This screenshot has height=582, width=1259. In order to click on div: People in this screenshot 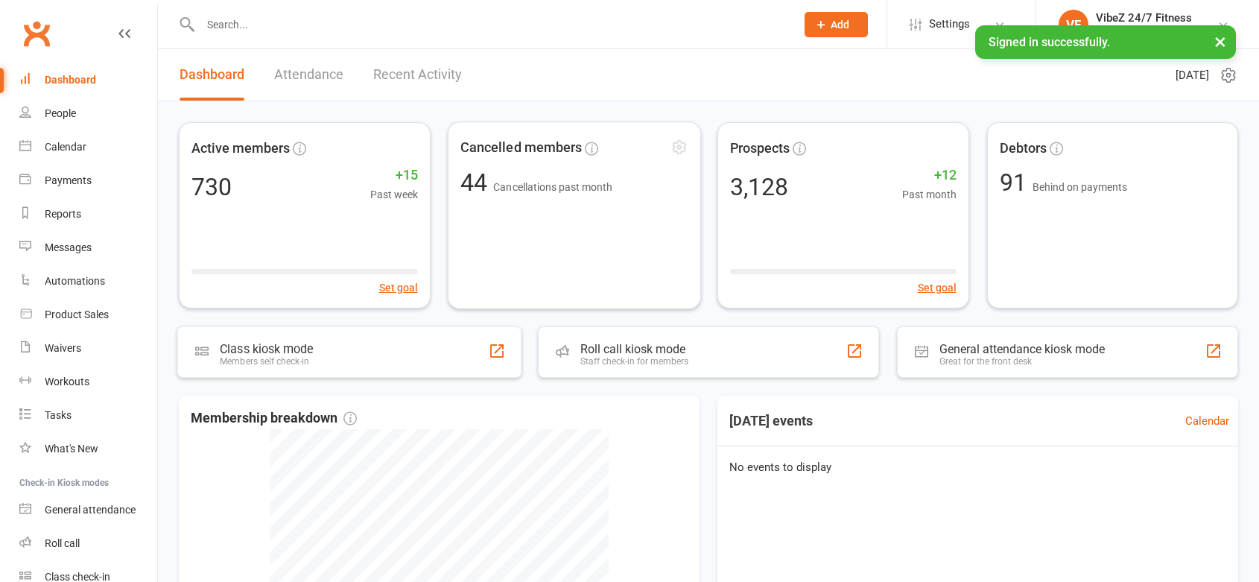, I will do `click(60, 113)`.